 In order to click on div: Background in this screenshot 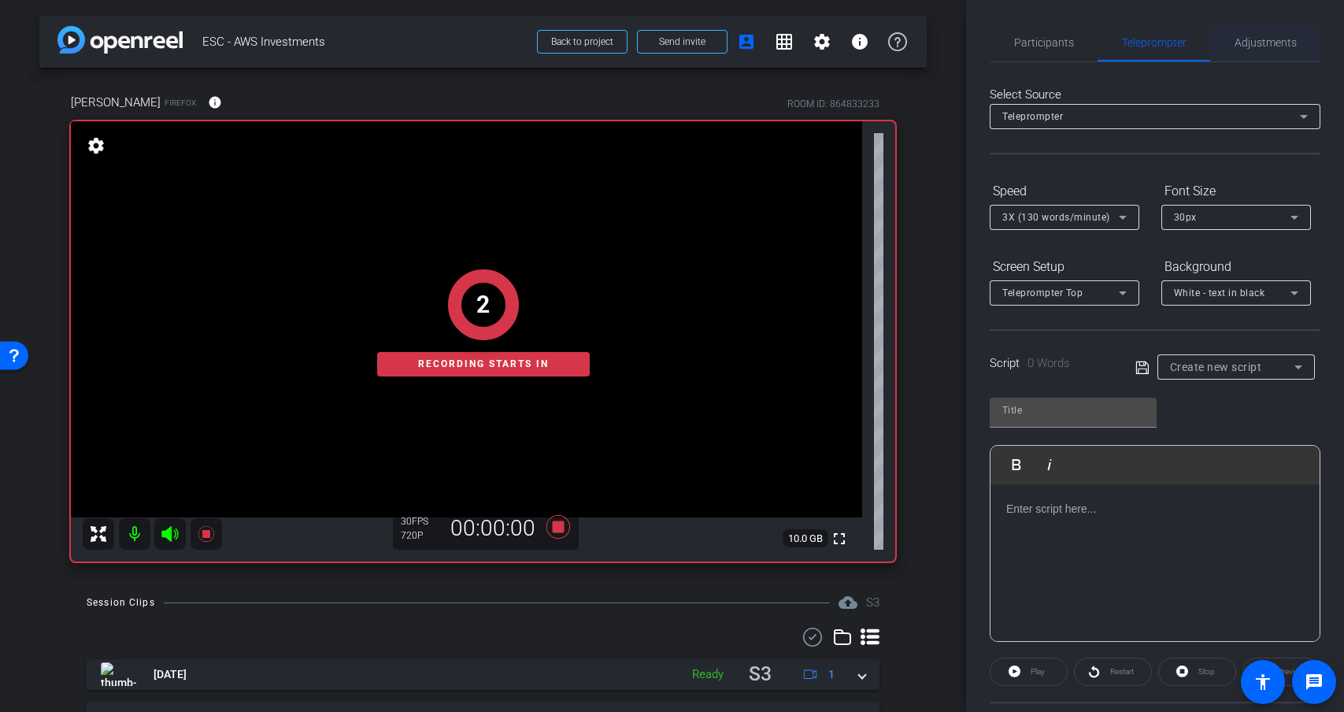, I will do `click(1236, 267)`.